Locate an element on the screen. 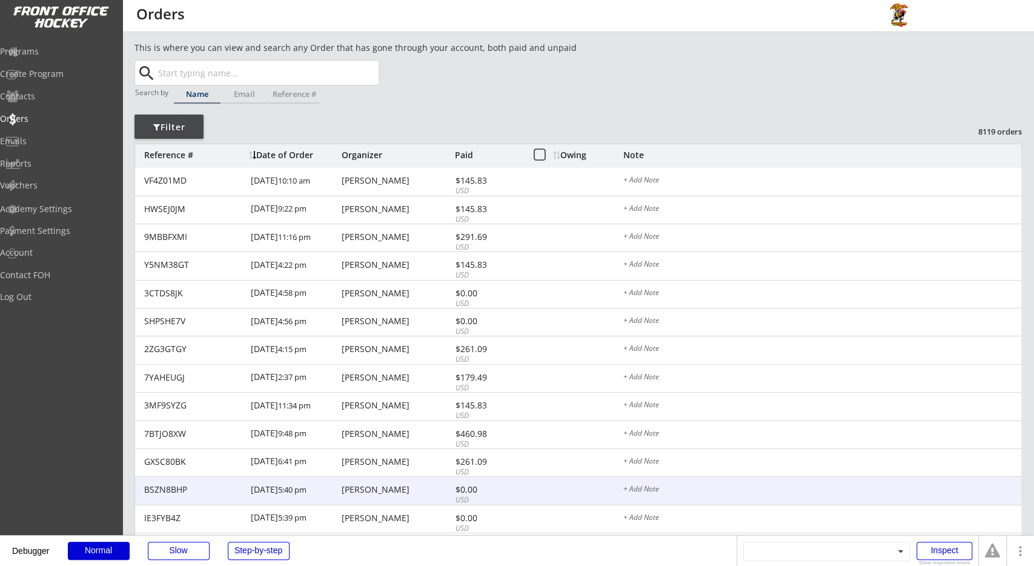 This screenshot has width=1034, height=566. div: Show responsive boxes is located at coordinates (945, 563).